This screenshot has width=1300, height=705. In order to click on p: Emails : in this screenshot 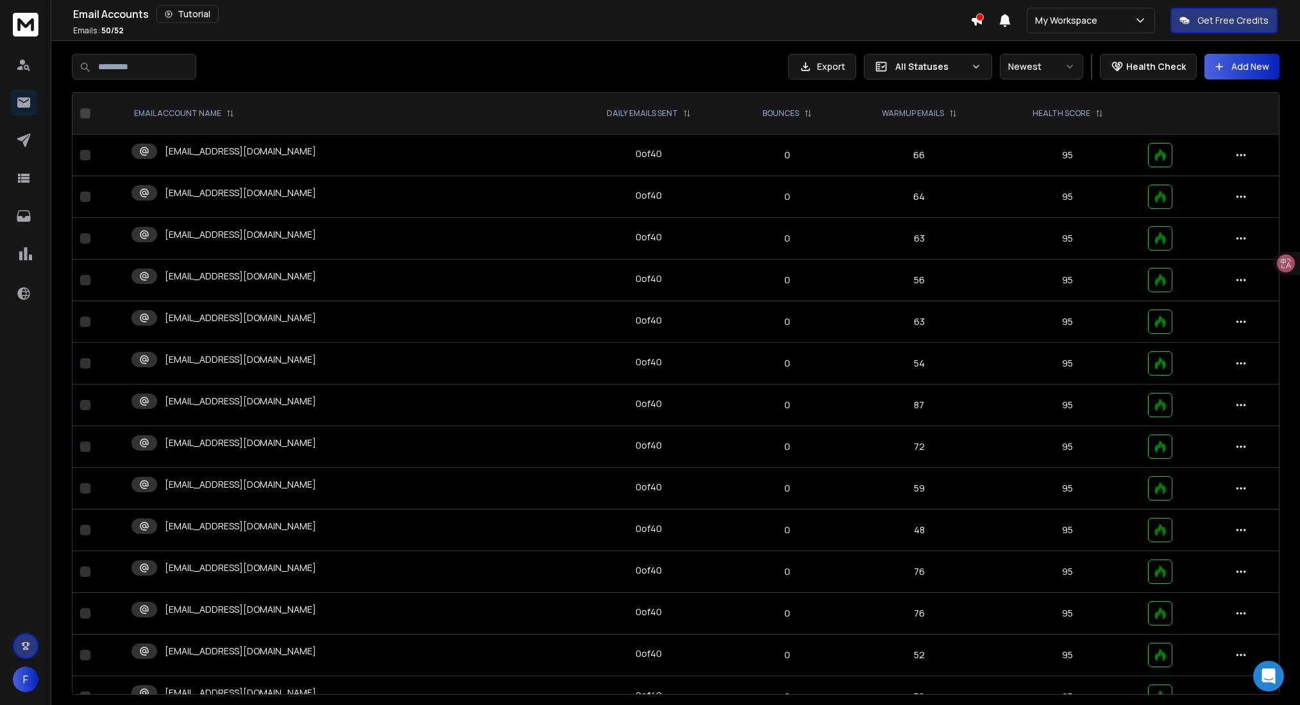, I will do `click(98, 31)`.